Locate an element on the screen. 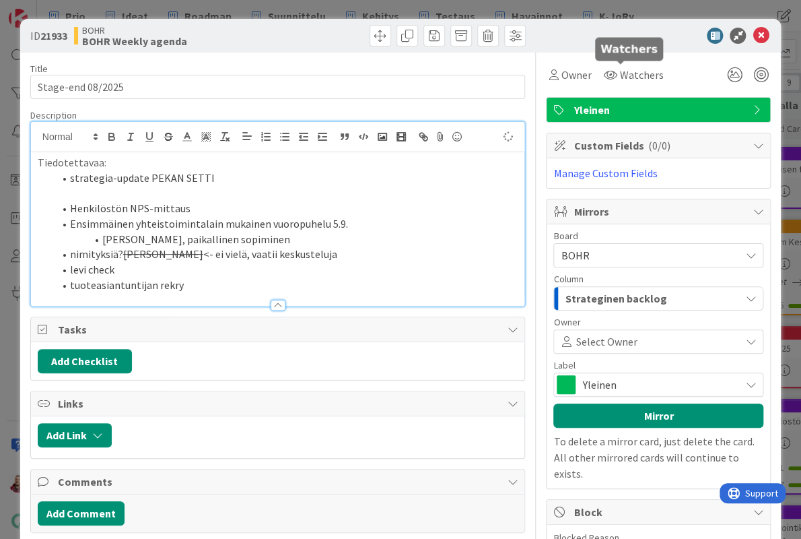  span: Mirrors is located at coordinates (660, 211).